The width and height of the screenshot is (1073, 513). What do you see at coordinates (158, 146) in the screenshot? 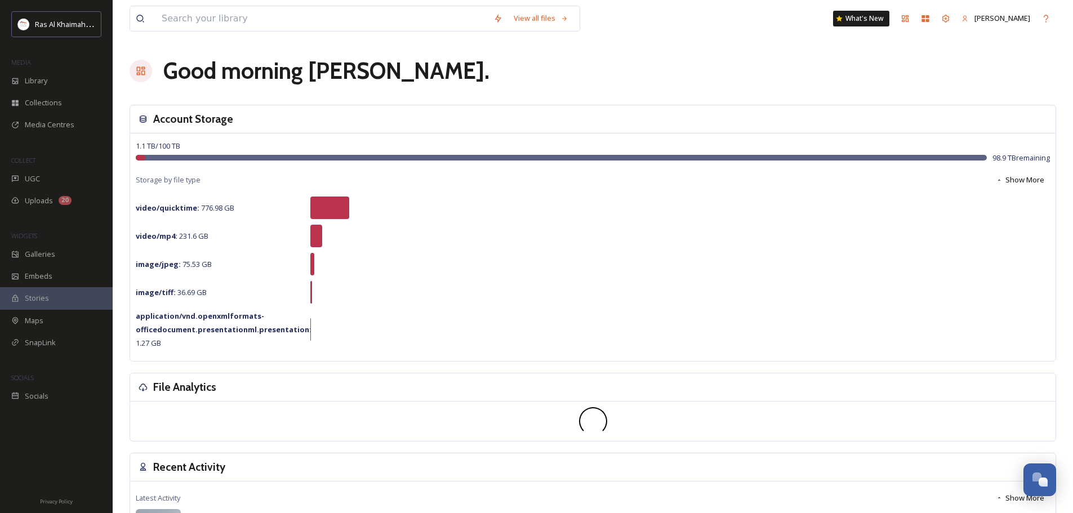
I see `span: 1.1 TB / 100 TB` at bounding box center [158, 146].